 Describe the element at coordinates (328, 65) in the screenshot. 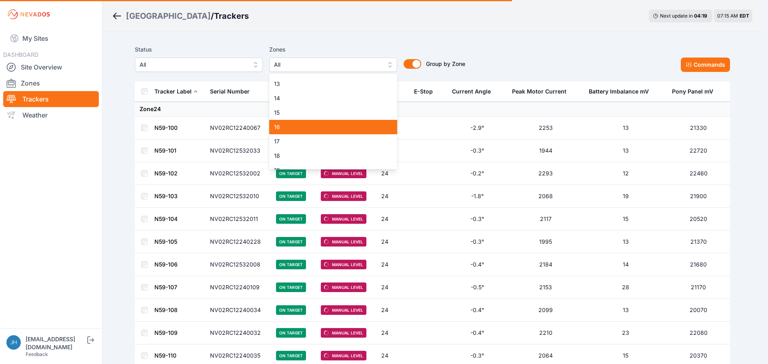

I see `span: All` at that location.